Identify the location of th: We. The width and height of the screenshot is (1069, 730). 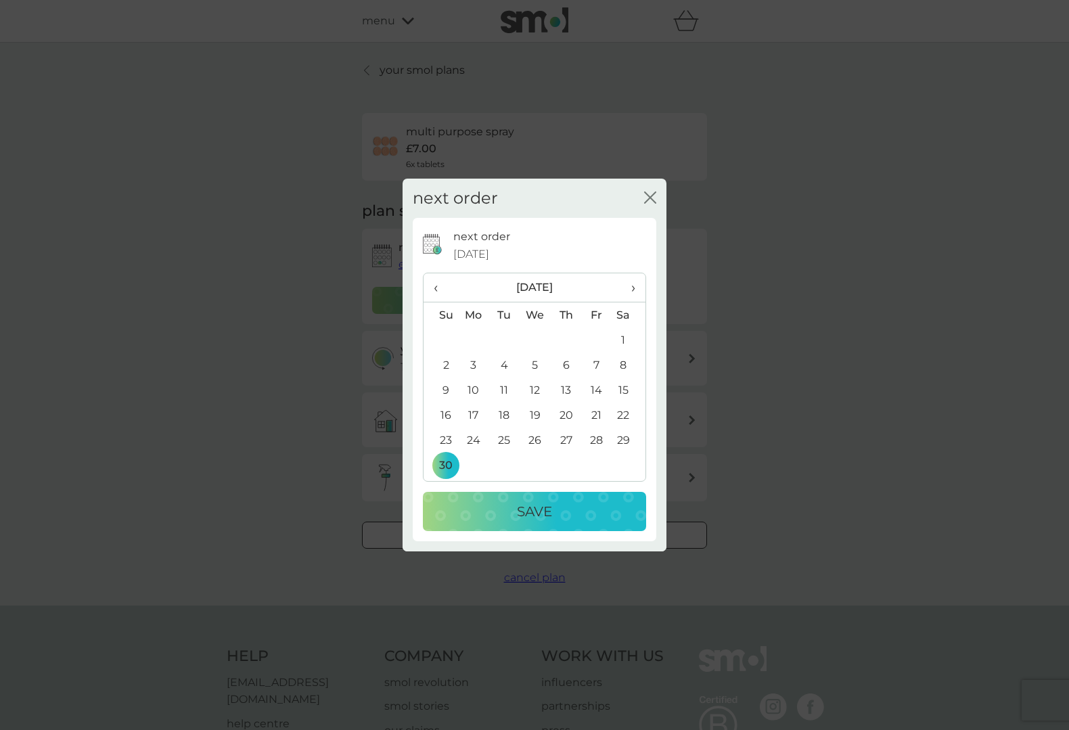
(535, 315).